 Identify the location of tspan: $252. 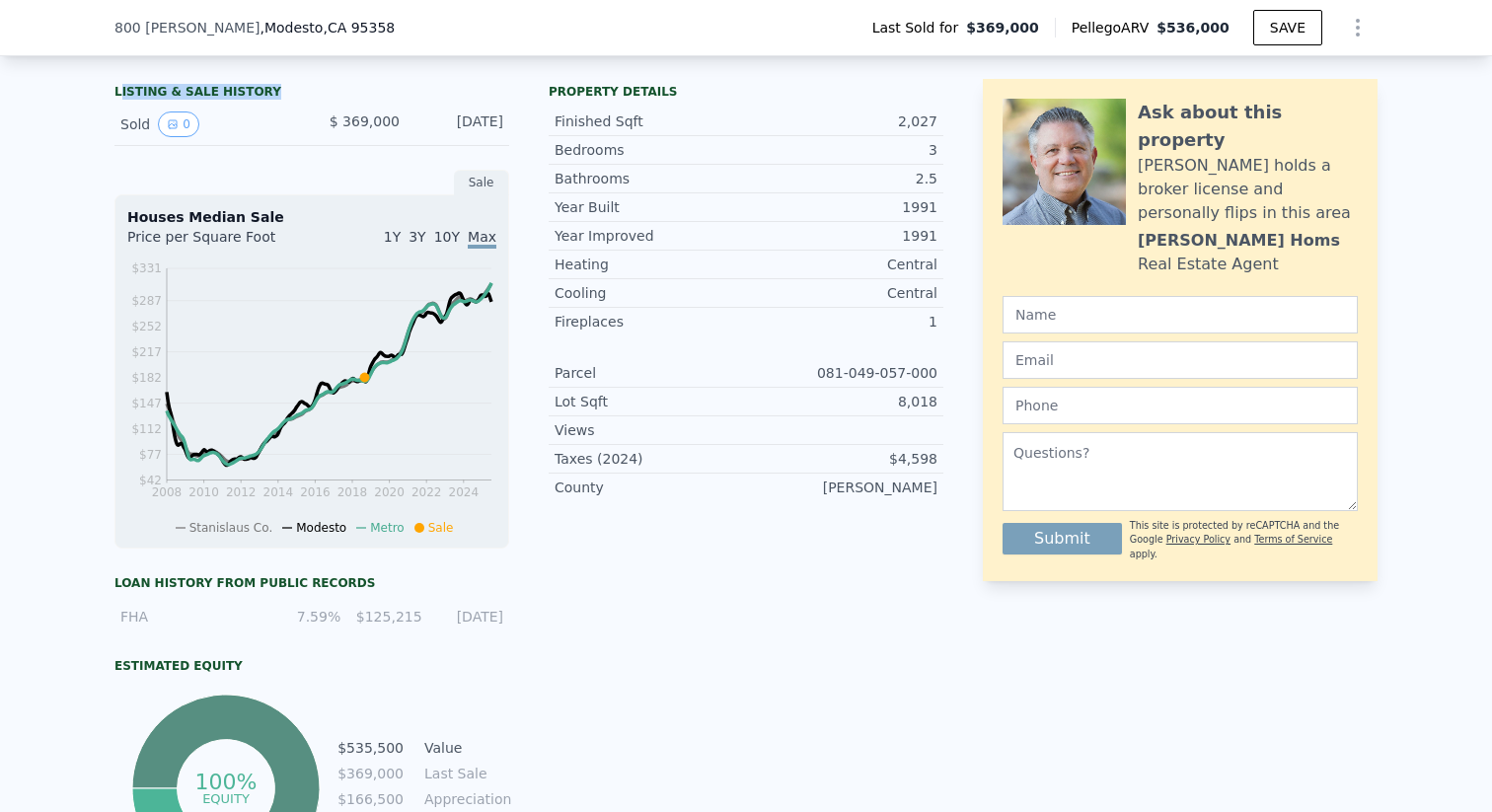
(147, 327).